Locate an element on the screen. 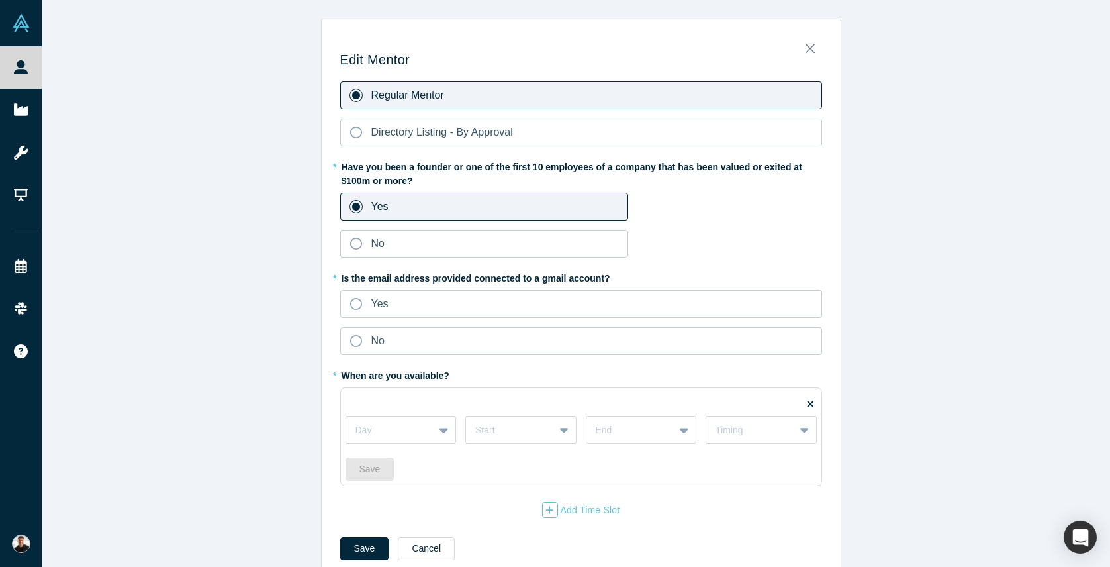 The image size is (1110, 567). img: Alexandre Labreche's Account is located at coordinates (21, 543).